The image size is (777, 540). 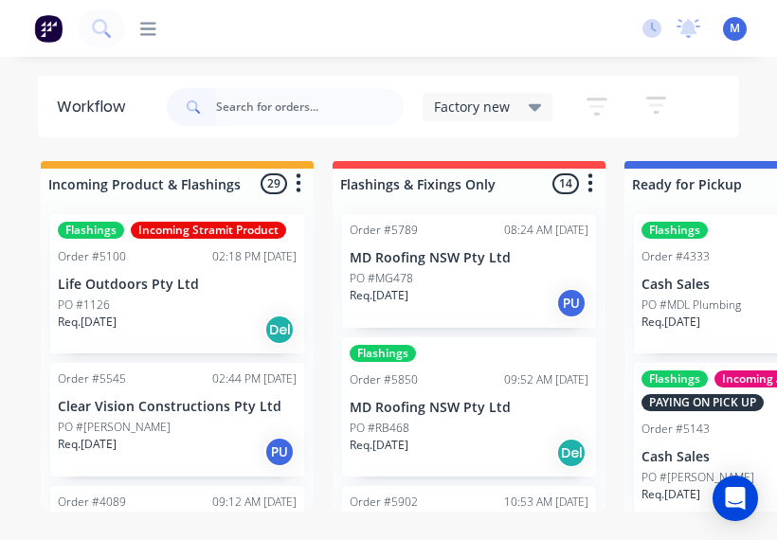 I want to click on div: Workflow, so click(x=96, y=107).